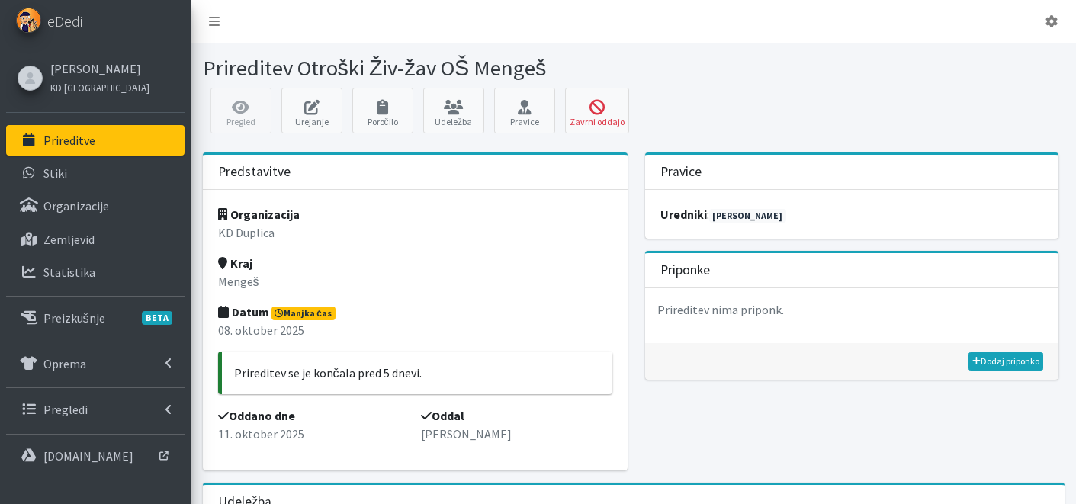 The height and width of the screenshot is (504, 1076). Describe the element at coordinates (685, 270) in the screenshot. I see `h3: Priponke` at that location.